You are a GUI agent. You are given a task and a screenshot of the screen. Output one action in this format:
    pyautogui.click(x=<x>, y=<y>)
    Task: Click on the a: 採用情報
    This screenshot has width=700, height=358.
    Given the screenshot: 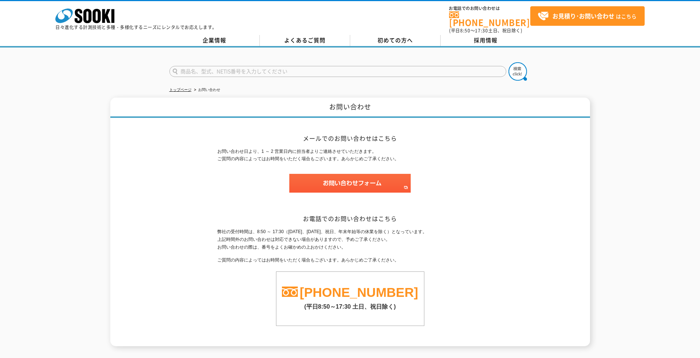 What is the action you would take?
    pyautogui.click(x=485, y=41)
    